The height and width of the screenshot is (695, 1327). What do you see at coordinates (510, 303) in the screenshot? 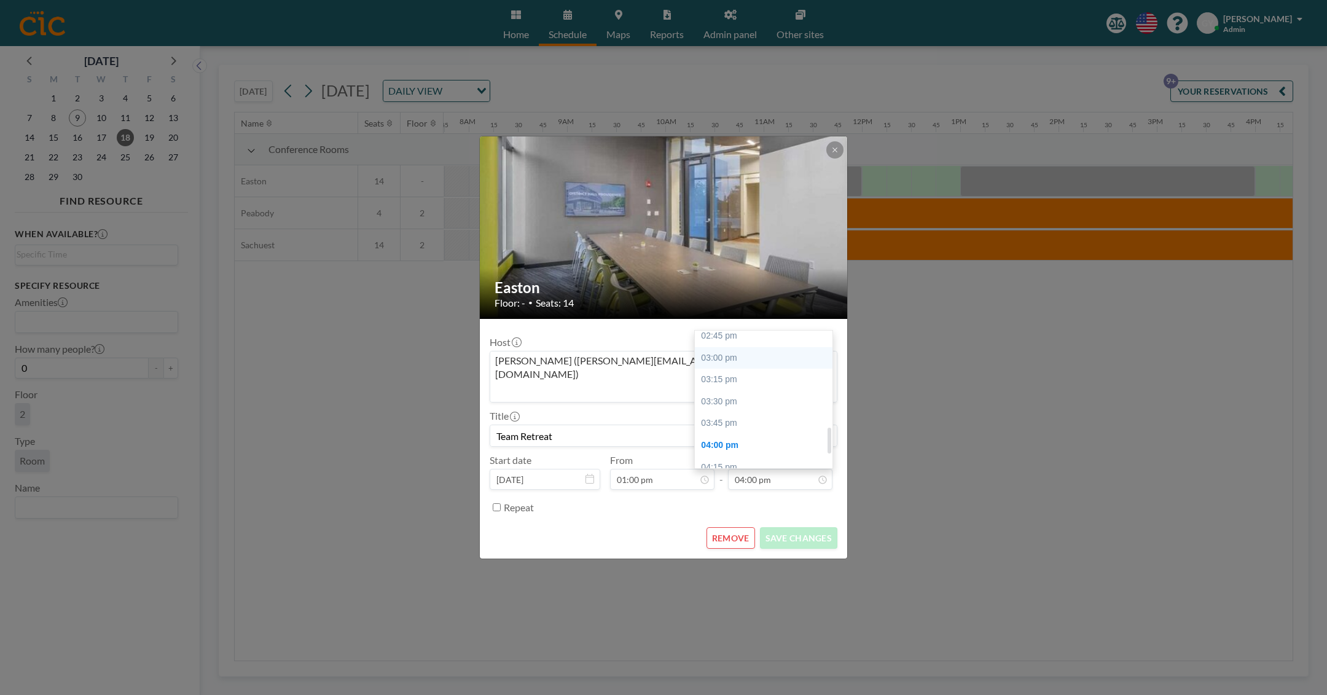
I see `span: Floor: -` at bounding box center [510, 303].